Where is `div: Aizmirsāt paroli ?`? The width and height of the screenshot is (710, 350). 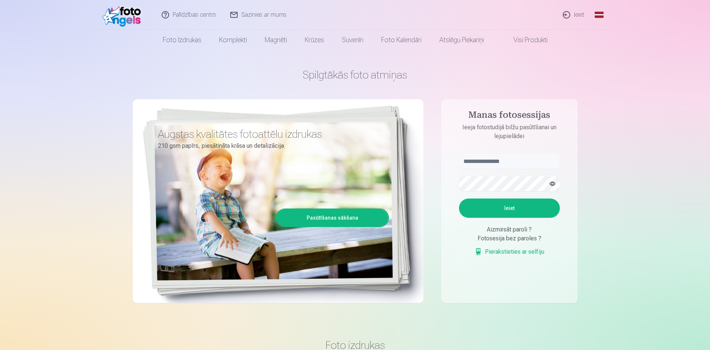 div: Aizmirsāt paroli ? is located at coordinates (509, 230).